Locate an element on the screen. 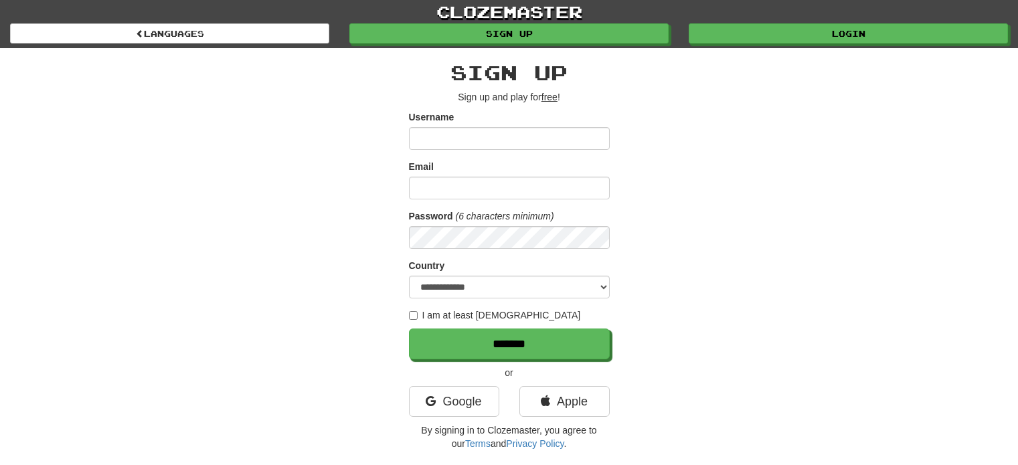  p: Sign up and play for ! is located at coordinates (509, 97).